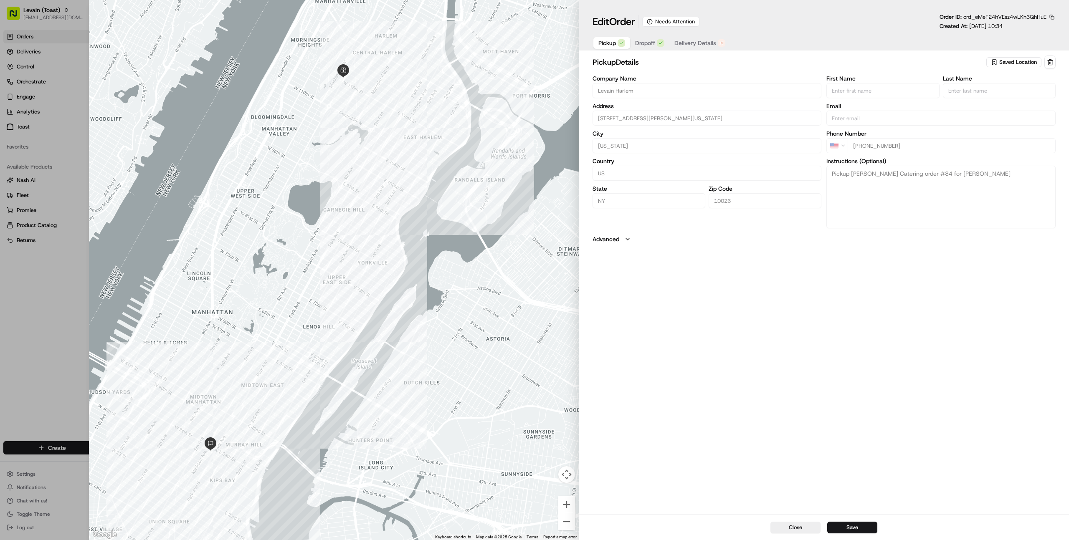  Describe the element at coordinates (999, 91) in the screenshot. I see `input: Enter last name` at that location.